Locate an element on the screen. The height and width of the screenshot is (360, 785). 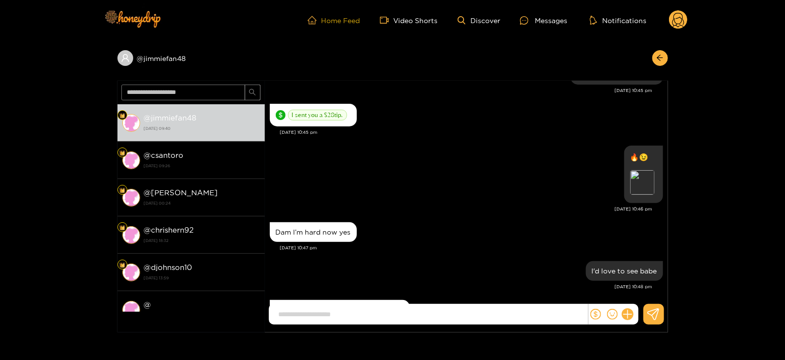
span: I sent you a $ 28 tip. is located at coordinates (317, 115).